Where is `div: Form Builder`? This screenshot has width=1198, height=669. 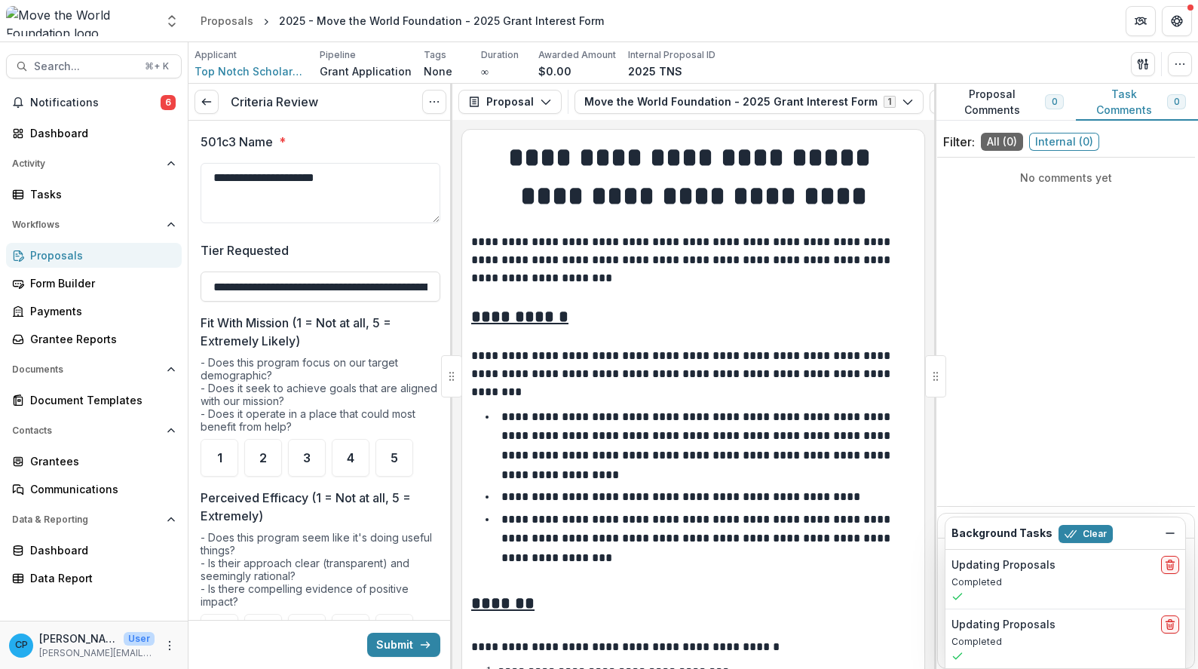
div: Form Builder is located at coordinates (100, 283).